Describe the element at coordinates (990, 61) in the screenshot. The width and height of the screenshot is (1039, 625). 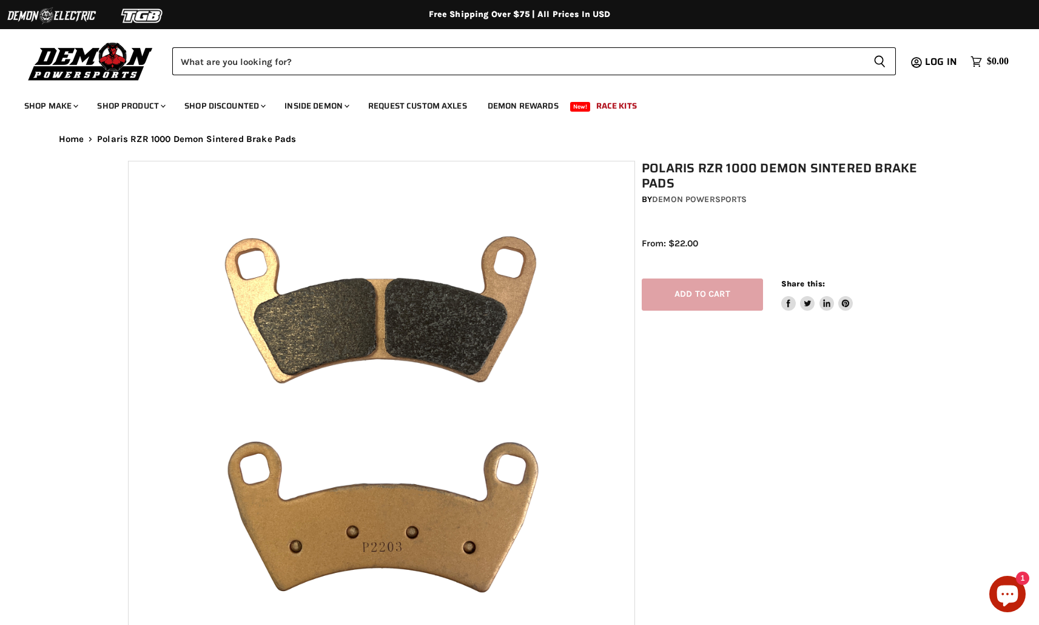
I see `a: $0.00` at that location.